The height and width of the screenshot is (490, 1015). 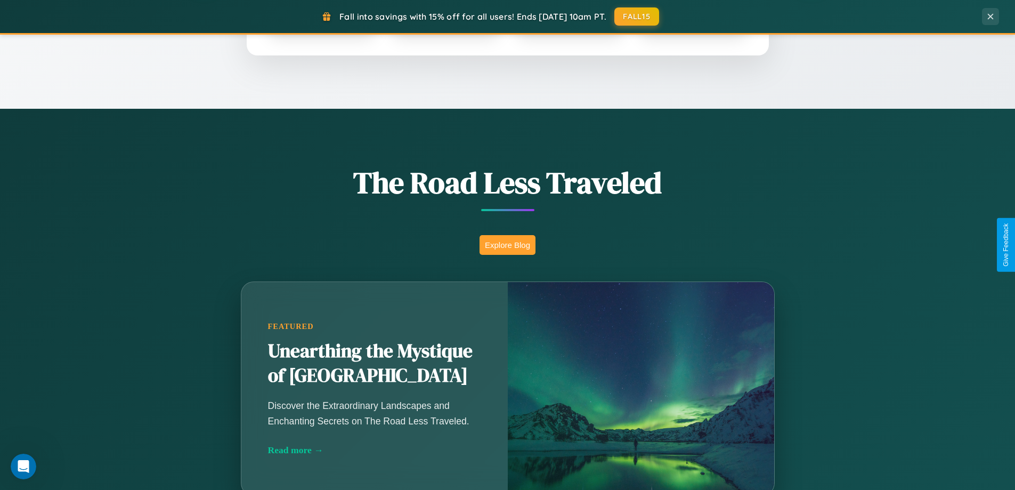 I want to click on button: Explore Blog, so click(x=507, y=245).